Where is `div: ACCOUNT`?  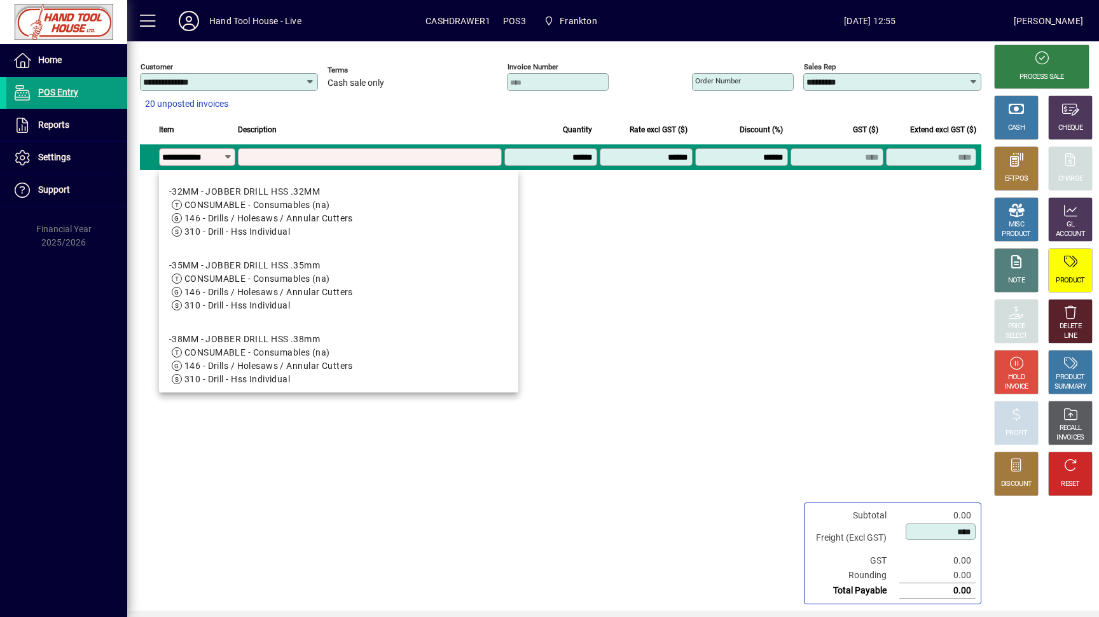
div: ACCOUNT is located at coordinates (1070, 234).